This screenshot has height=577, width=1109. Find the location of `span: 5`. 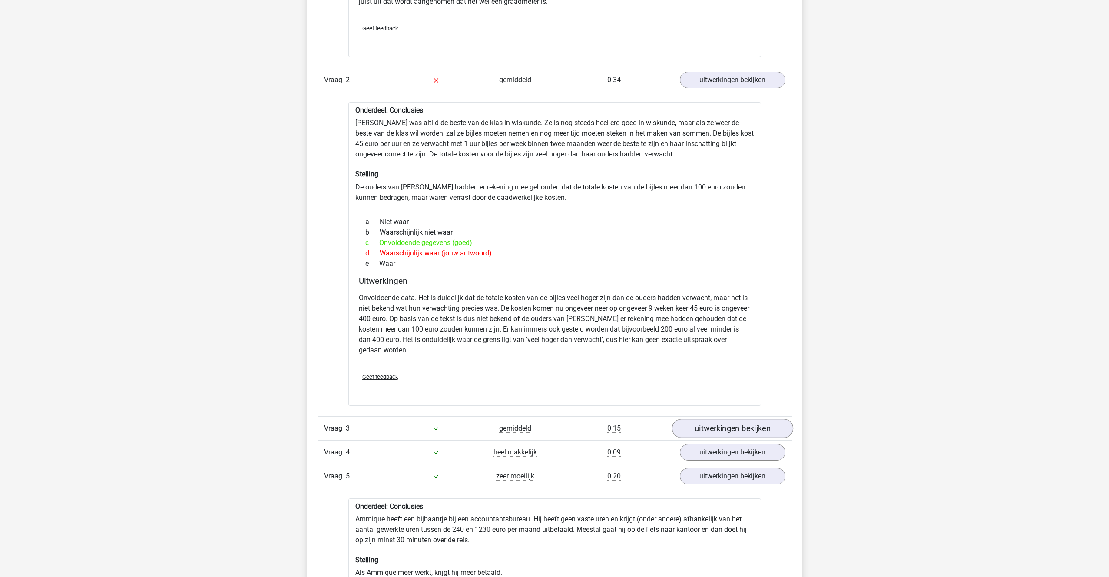

span: 5 is located at coordinates (347, 476).